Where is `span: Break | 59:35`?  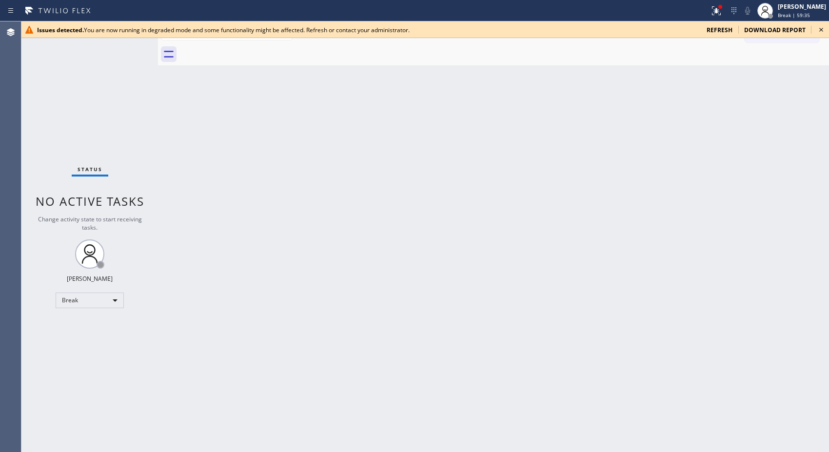
span: Break | 59:35 is located at coordinates (794, 15).